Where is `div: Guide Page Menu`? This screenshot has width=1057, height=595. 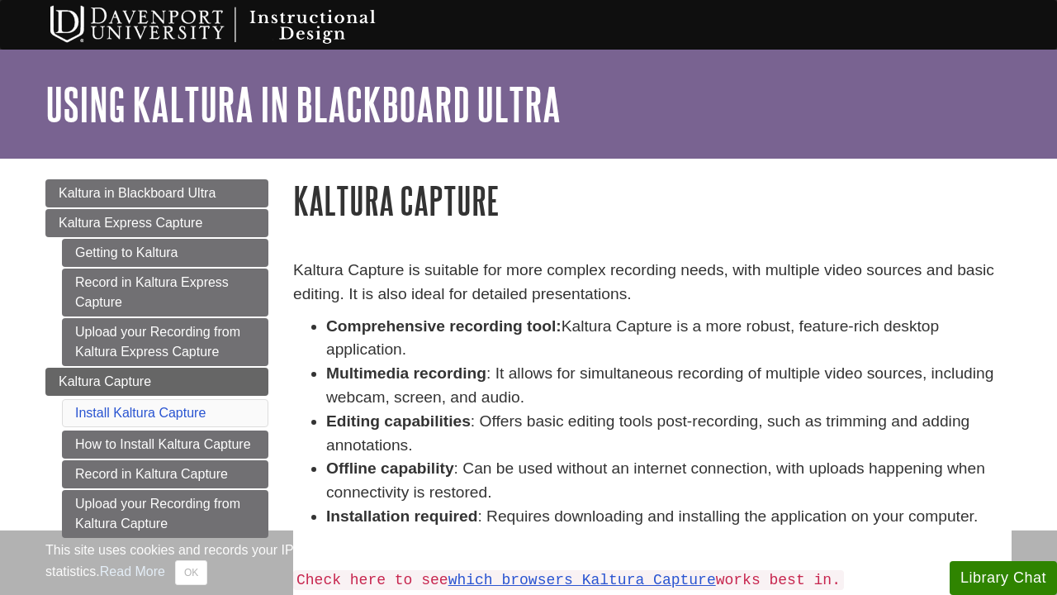 div: Guide Page Menu is located at coordinates (157, 358).